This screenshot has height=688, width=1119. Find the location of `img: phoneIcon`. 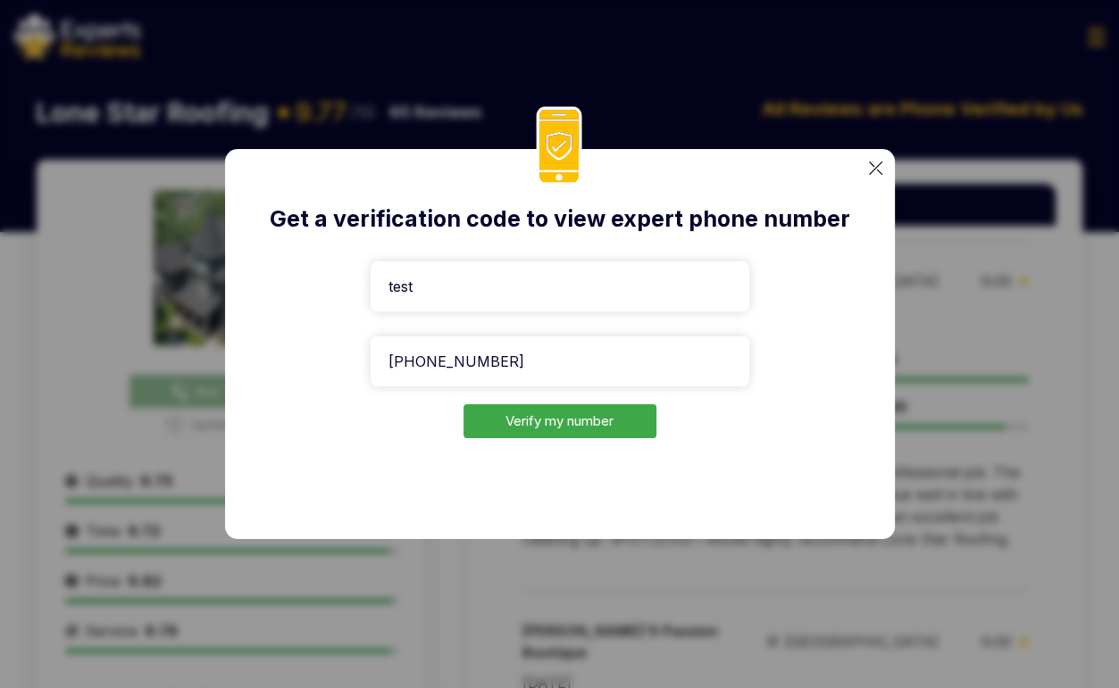

img: phoneIcon is located at coordinates (559, 146).